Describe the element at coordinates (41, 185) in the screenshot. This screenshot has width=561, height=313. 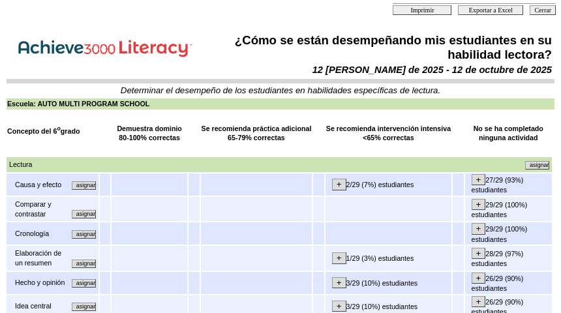
I see `td: Causa y efecto` at that location.